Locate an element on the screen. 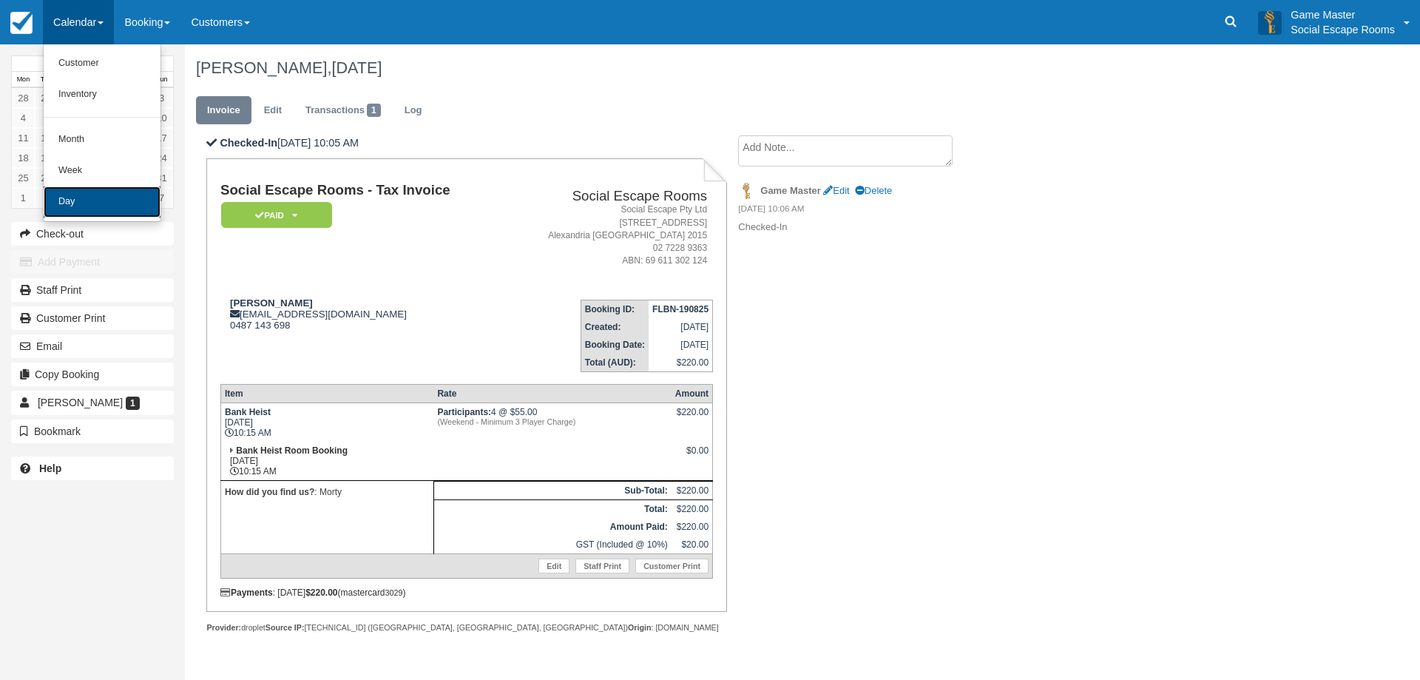 The width and height of the screenshot is (1420, 680). button: Bookmark is located at coordinates (92, 431).